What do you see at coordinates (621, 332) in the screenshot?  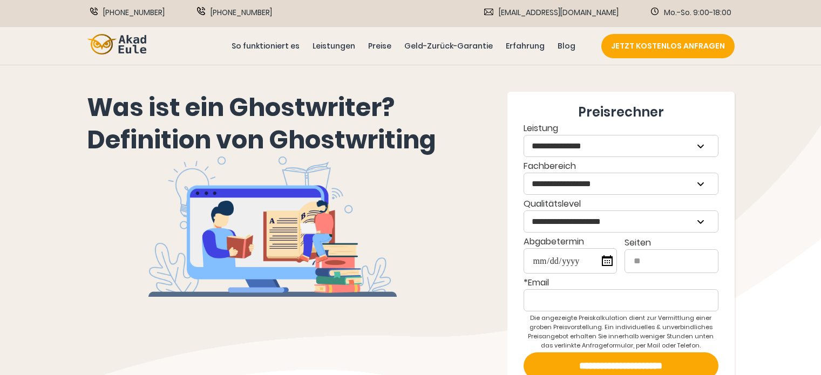 I see `div: Die angezeigte Preiskalkulation dient zur Vermittlung einer groben Preisvorstellung. Ein individu...` at bounding box center [621, 332].